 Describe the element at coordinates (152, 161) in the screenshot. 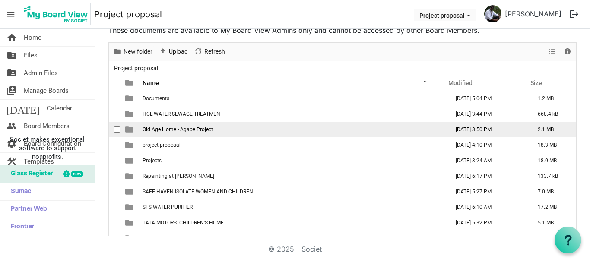

I see `span: Projects` at that location.